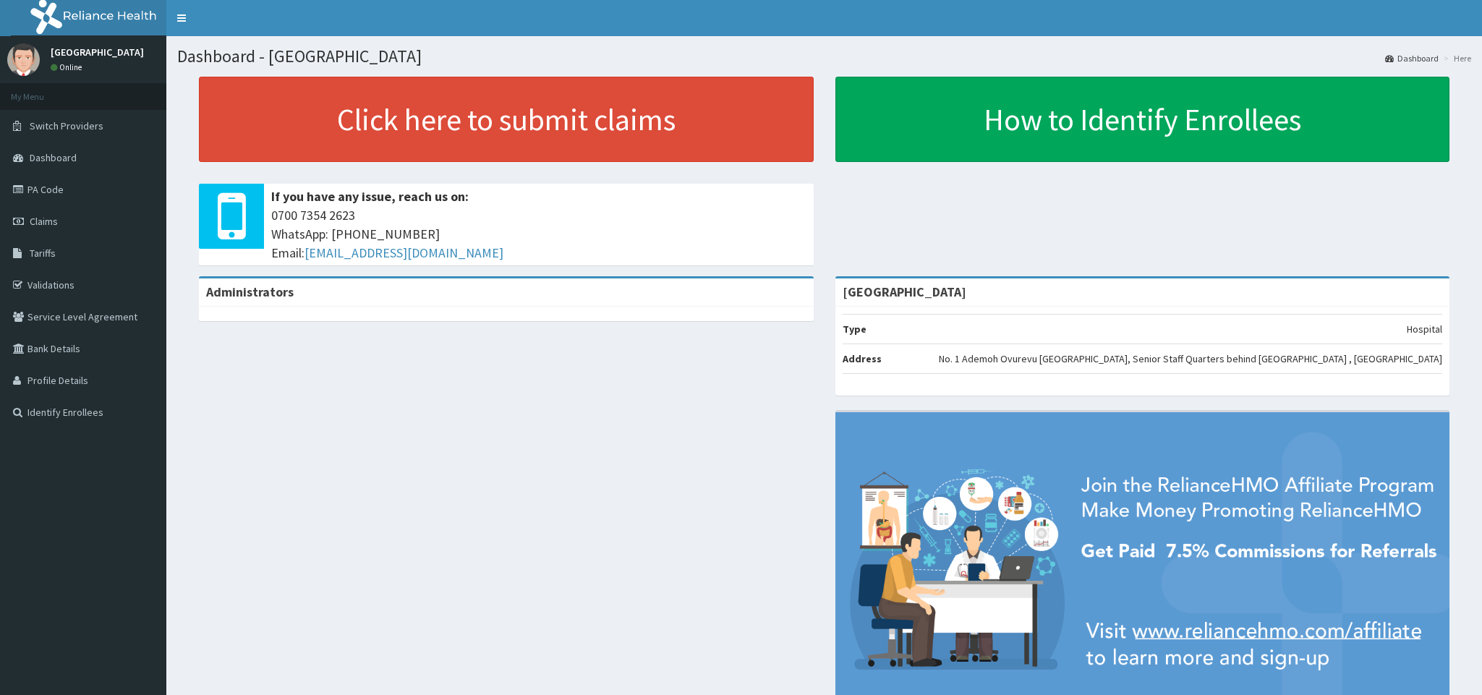  Describe the element at coordinates (1412, 58) in the screenshot. I see `a: Dashboard` at that location.